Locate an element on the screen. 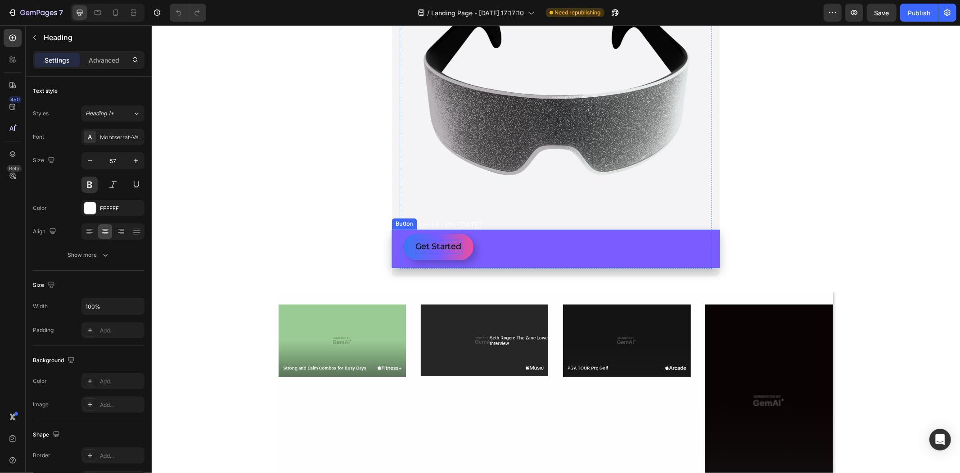 The image size is (960, 473). div: Button is located at coordinates (252, 198).